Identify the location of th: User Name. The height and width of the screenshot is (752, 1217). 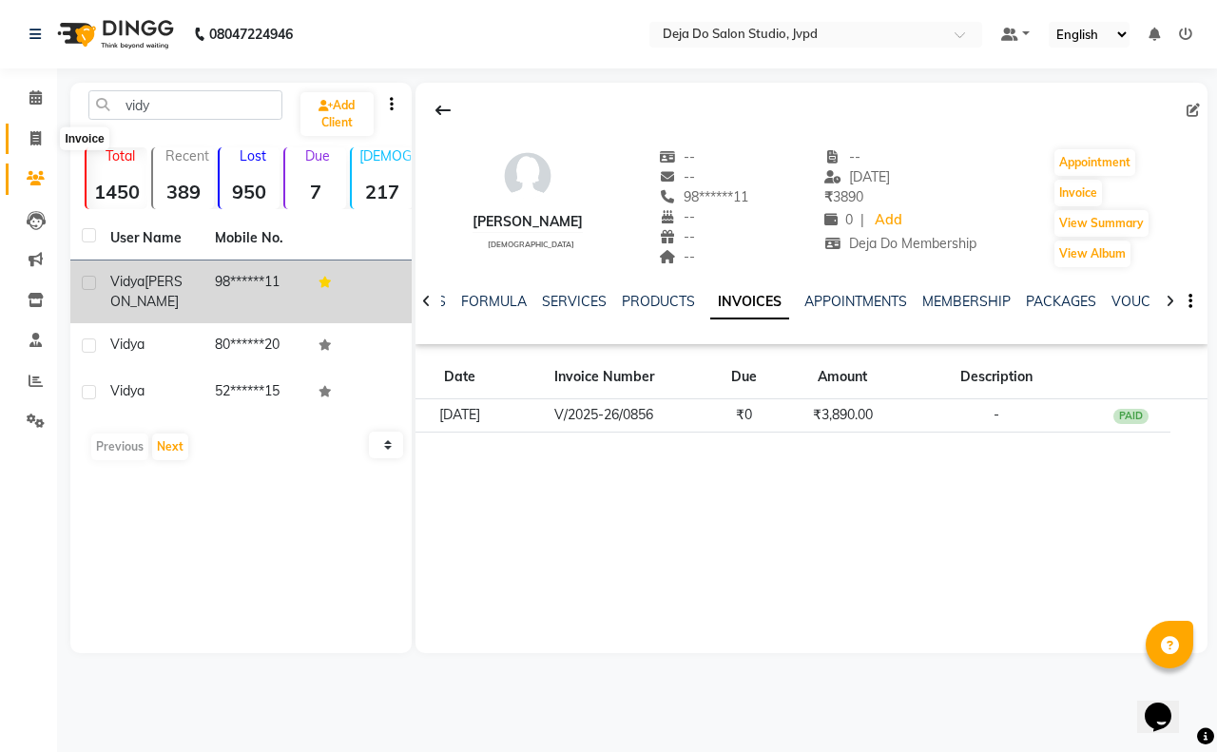
(151, 239).